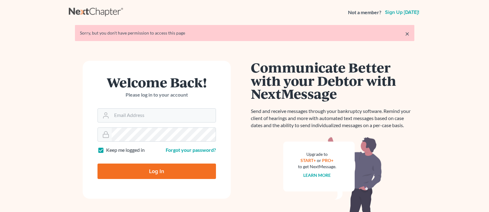 The height and width of the screenshot is (212, 489). I want to click on h1: Communicate Better with your Debtor with NextMessage, so click(332, 80).